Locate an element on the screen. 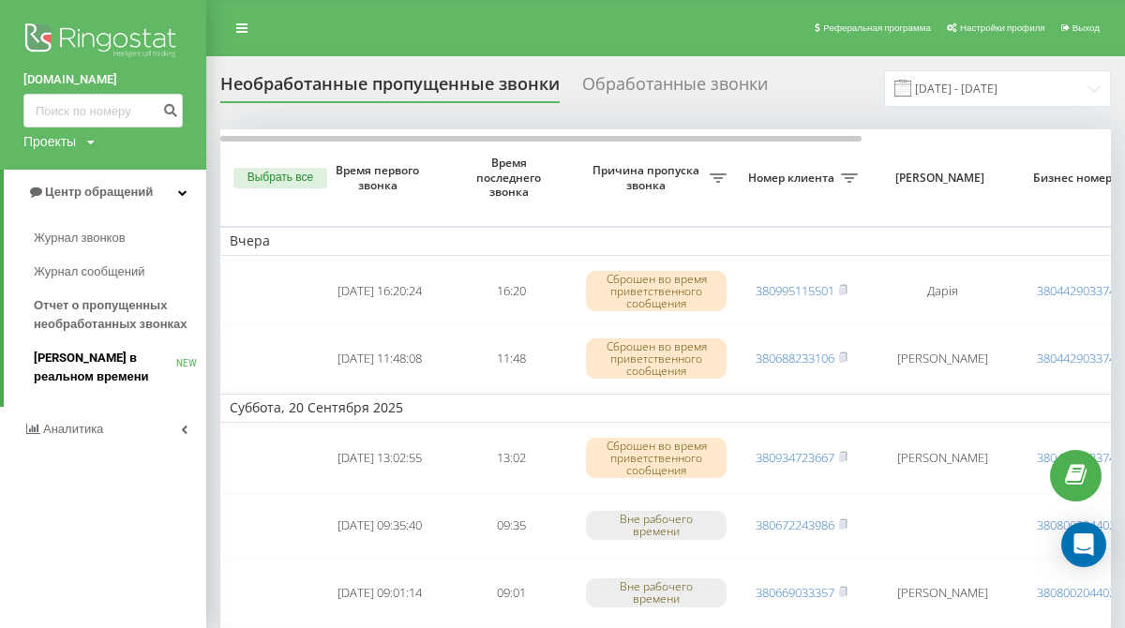 The height and width of the screenshot is (628, 1125). span: Бизнес номер is located at coordinates (1074, 178).